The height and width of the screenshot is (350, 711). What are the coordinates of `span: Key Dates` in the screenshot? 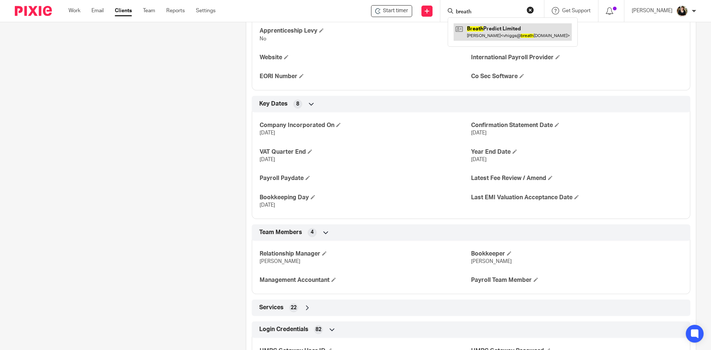 It's located at (273, 104).